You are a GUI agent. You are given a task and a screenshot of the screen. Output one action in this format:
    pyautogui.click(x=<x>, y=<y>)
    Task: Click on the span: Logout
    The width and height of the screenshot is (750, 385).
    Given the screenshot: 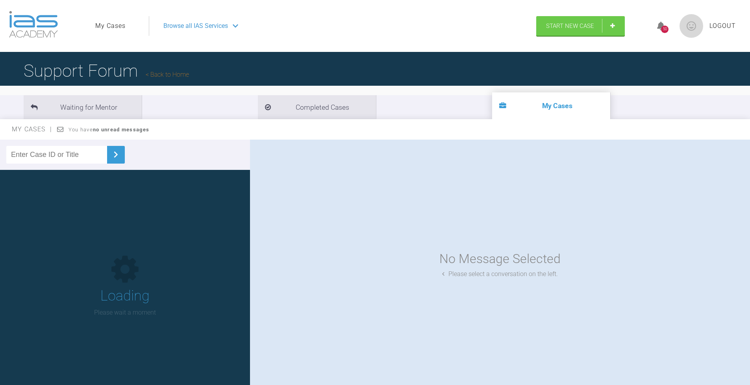 What is the action you would take?
    pyautogui.click(x=722, y=26)
    